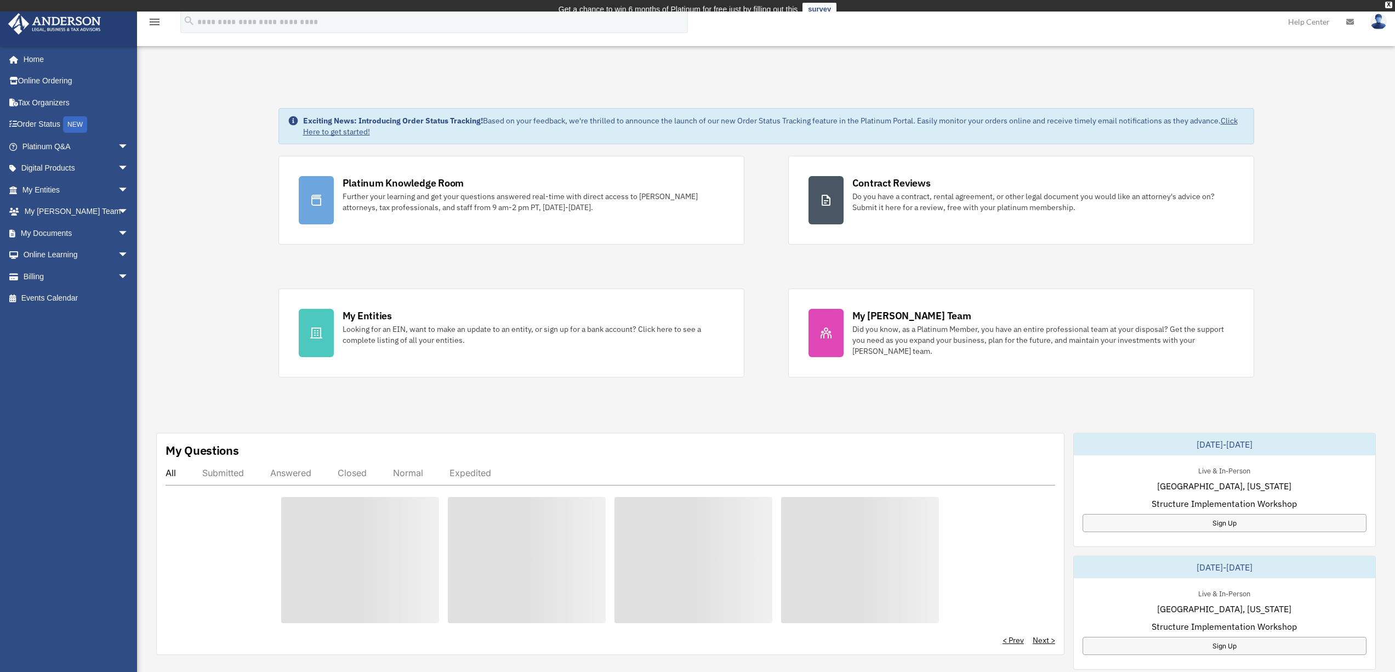 This screenshot has height=672, width=1395. What do you see at coordinates (774, 126) in the screenshot?
I see `div: Based on your feedback, we're thrilled to announce the launch of our new Order Status Tracking fe...` at bounding box center [774, 126].